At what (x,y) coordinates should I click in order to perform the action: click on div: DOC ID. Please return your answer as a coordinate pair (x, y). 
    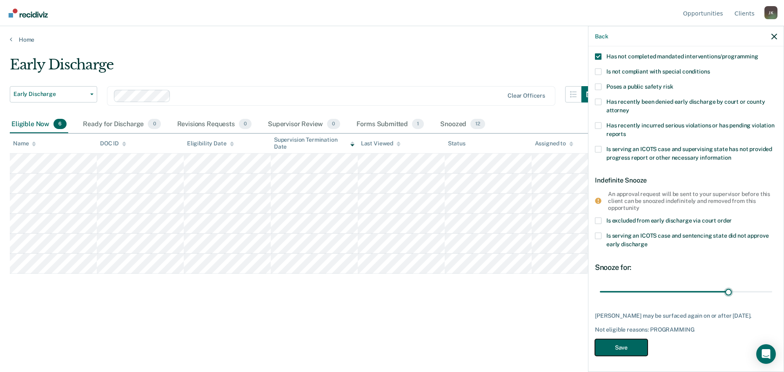
    Looking at the image, I should click on (113, 143).